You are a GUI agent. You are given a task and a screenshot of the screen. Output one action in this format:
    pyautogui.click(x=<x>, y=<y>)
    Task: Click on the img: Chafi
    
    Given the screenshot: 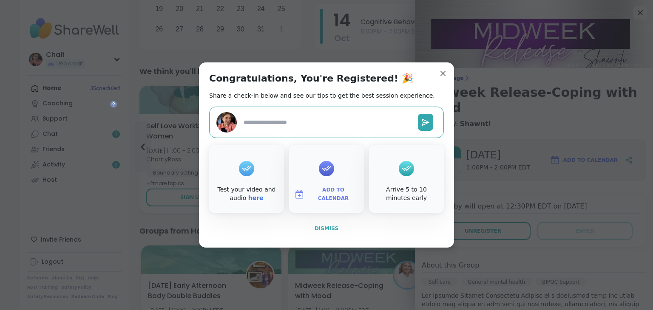 What is the action you would take?
    pyautogui.click(x=227, y=122)
    